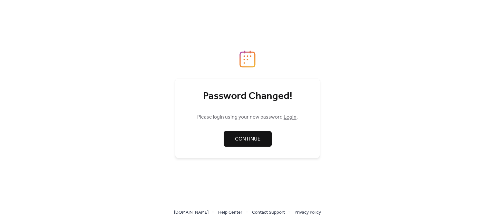 The image size is (495, 224). What do you see at coordinates (268, 212) in the screenshot?
I see `a: Contact Support` at bounding box center [268, 212].